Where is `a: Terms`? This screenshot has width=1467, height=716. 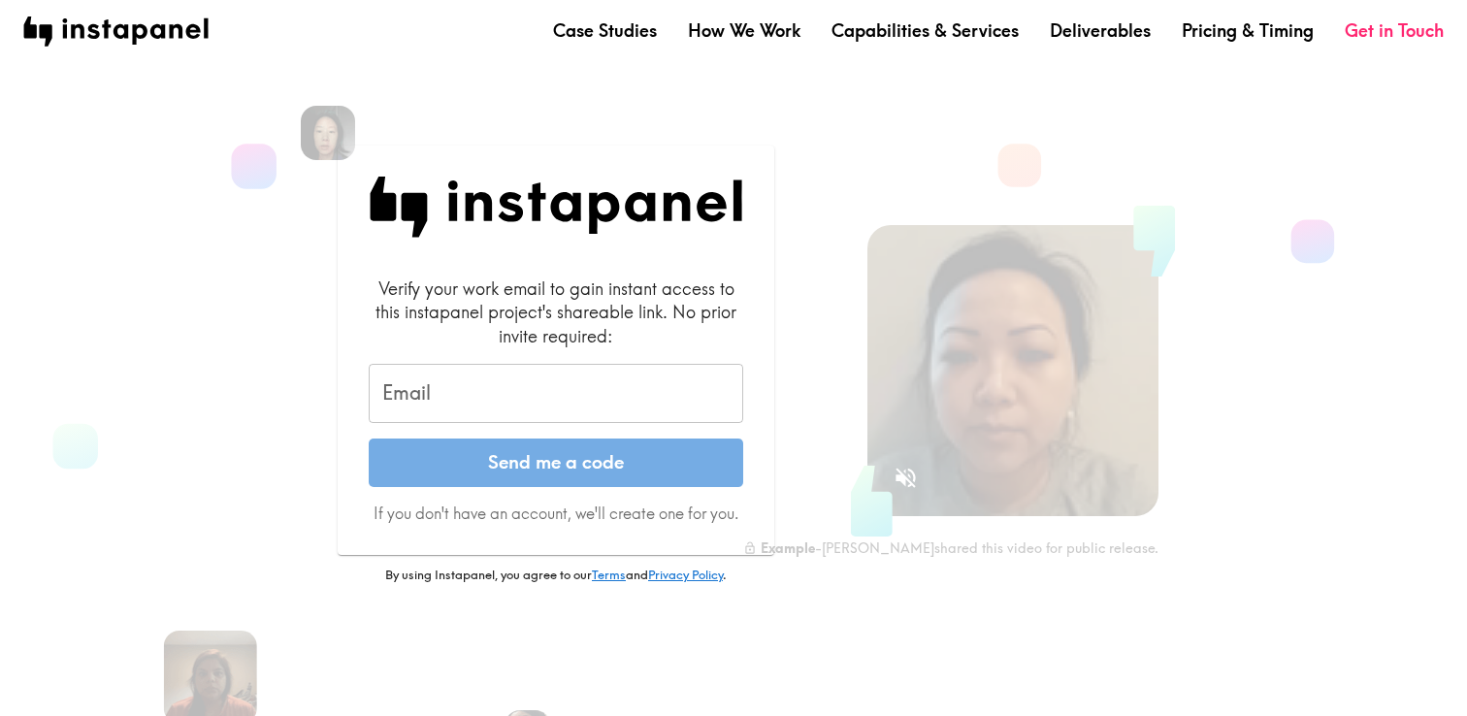
a: Terms is located at coordinates (608, 574).